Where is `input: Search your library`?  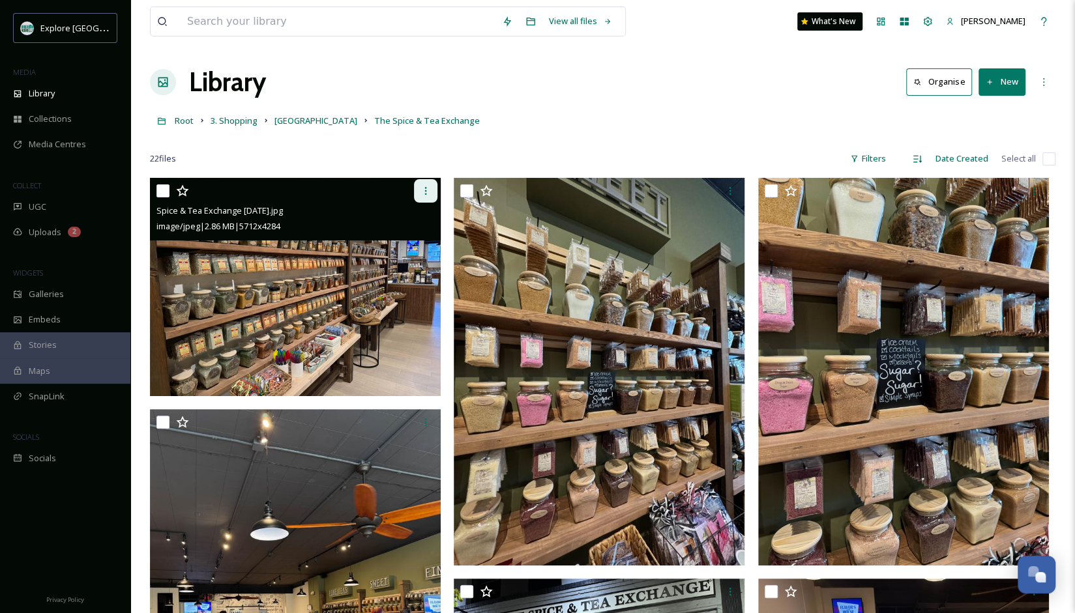
input: Search your library is located at coordinates (338, 22).